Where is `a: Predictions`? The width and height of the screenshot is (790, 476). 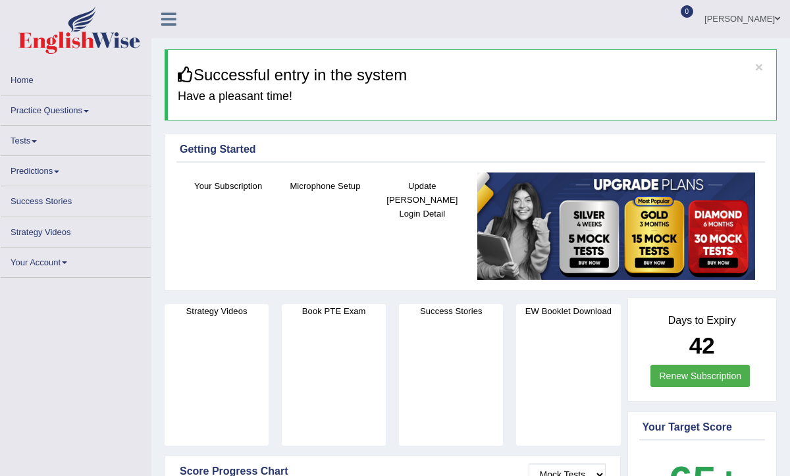 a: Predictions is located at coordinates (76, 169).